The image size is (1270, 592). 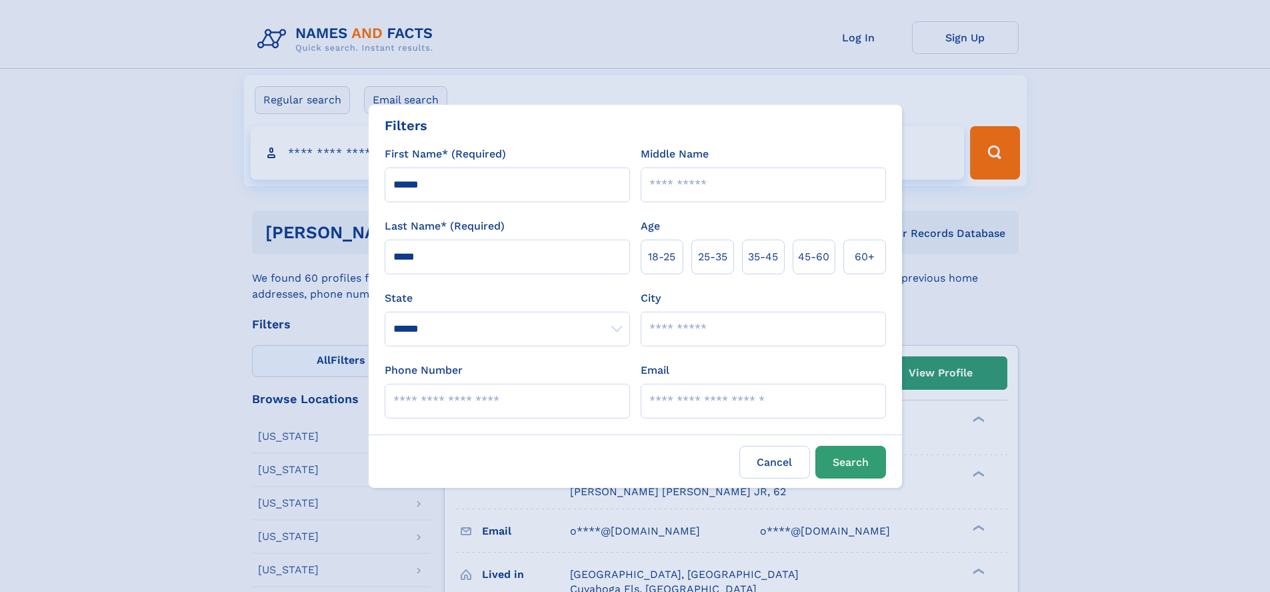 I want to click on label: Email, so click(x=655, y=370).